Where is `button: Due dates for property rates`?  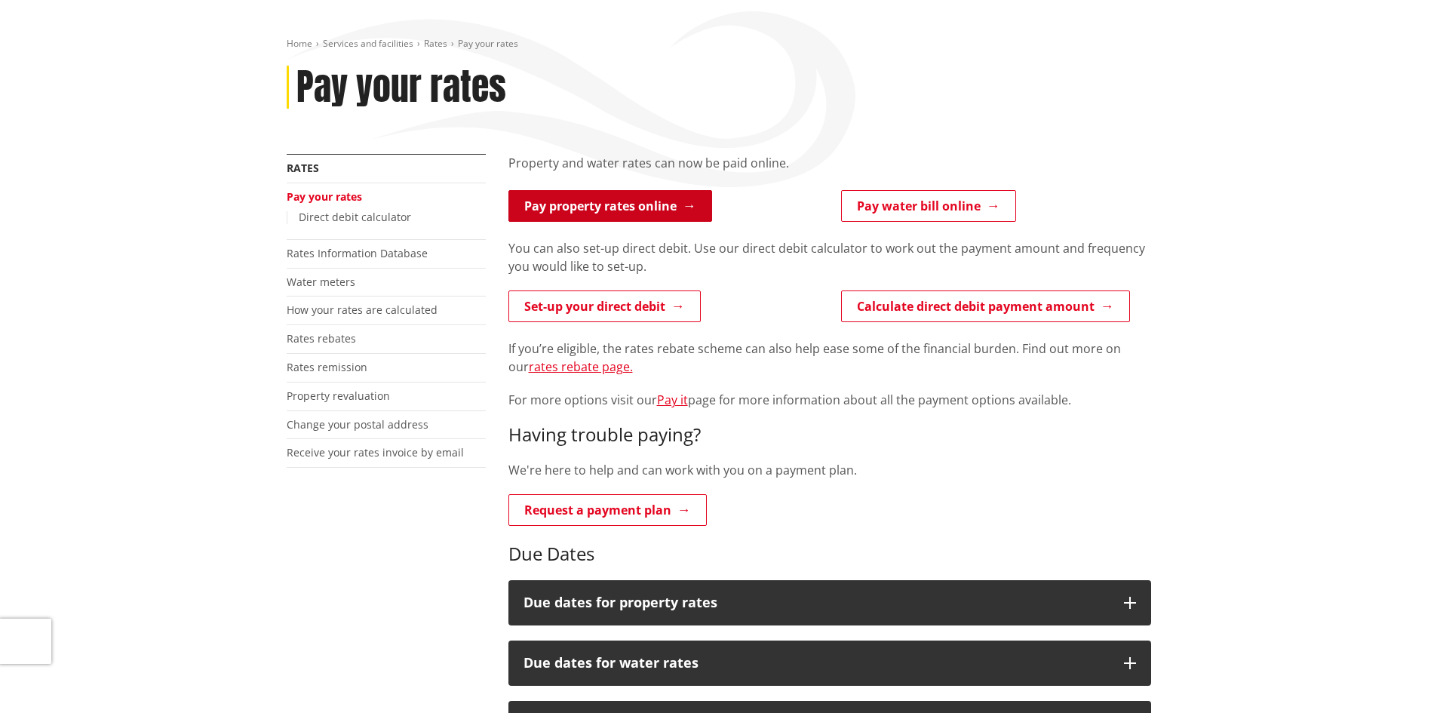
button: Due dates for property rates is located at coordinates (830, 603).